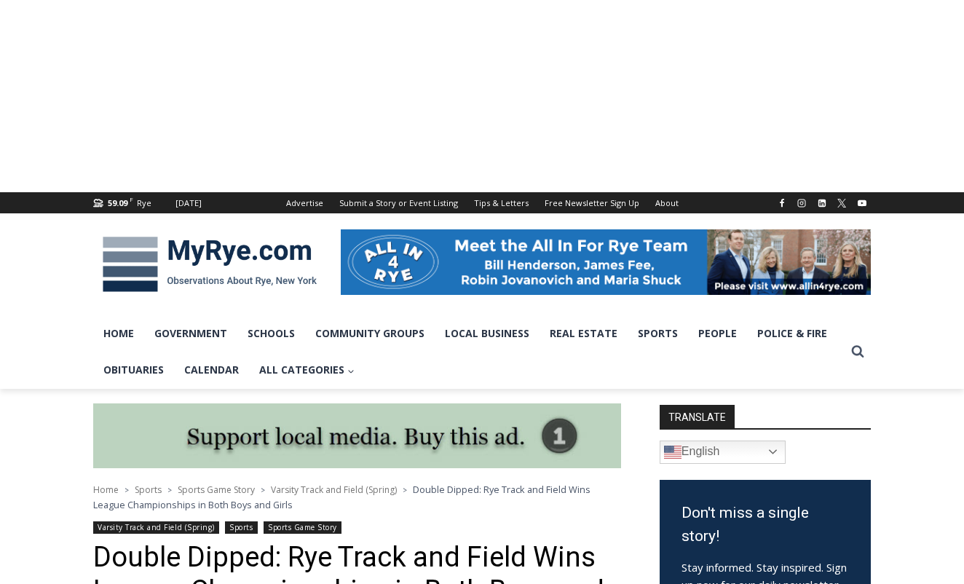 This screenshot has height=584, width=964. I want to click on a: support local media, buy this ad, so click(357, 436).